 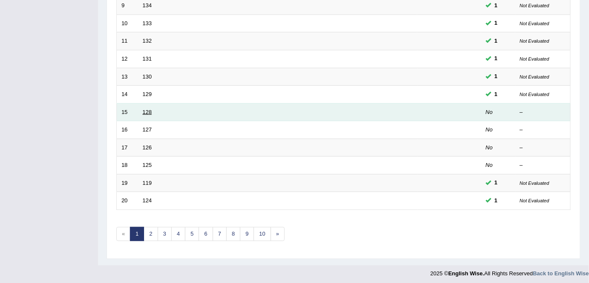 I want to click on td: 16, so click(x=127, y=130).